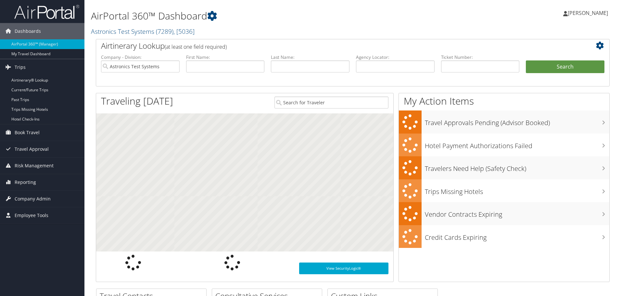 The image size is (621, 296). Describe the element at coordinates (265, 16) in the screenshot. I see `h1: AirPortal 360™ Dashboard` at that location.